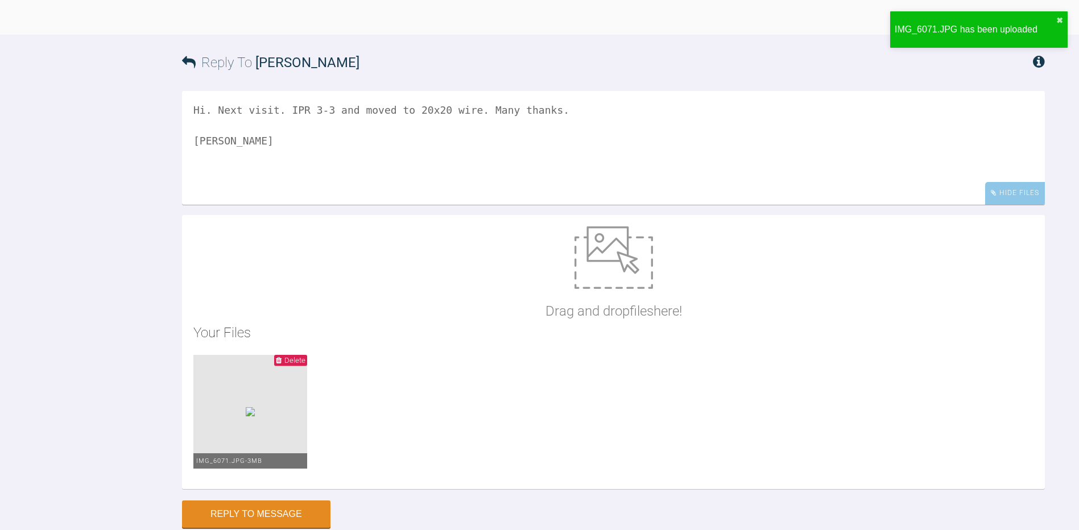 This screenshot has height=530, width=1079. What do you see at coordinates (975, 30) in the screenshot?
I see `div: IMG_6071.JPG has been uploaded` at bounding box center [975, 30].